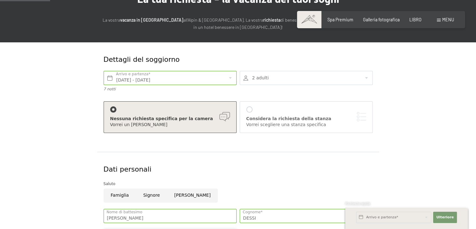 The height and width of the screenshot is (229, 476). Describe the element at coordinates (381, 19) in the screenshot. I see `a: Galleria fotografica` at that location.